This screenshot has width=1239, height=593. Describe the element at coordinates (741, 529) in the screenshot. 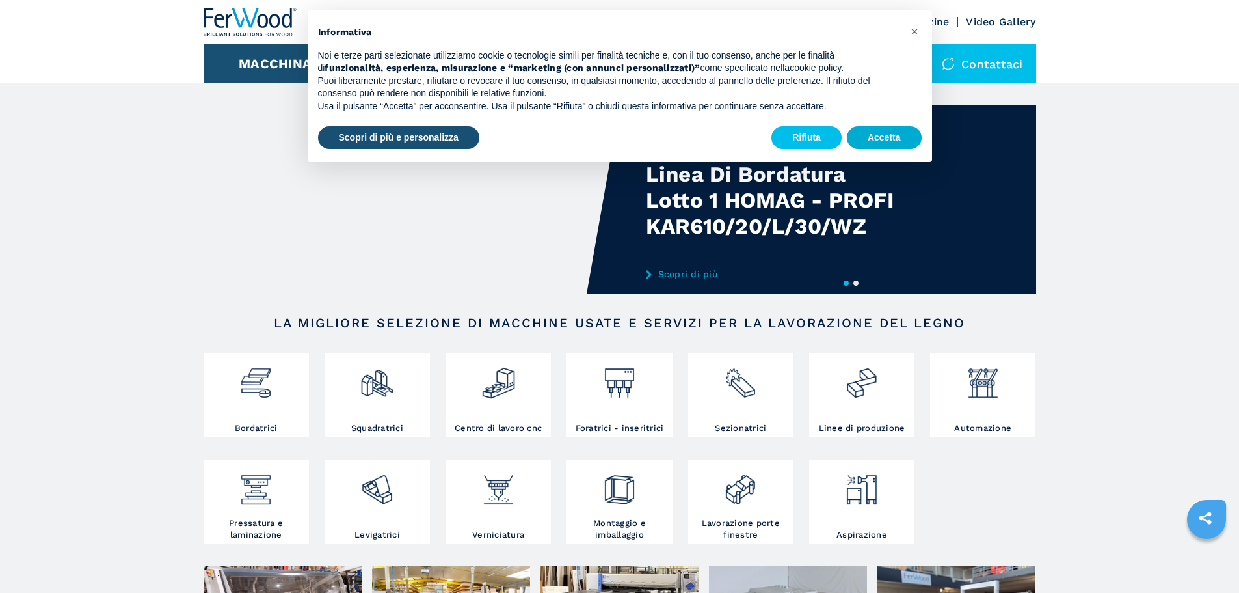

I see `h3: Lavorazione porte finestre` at that location.